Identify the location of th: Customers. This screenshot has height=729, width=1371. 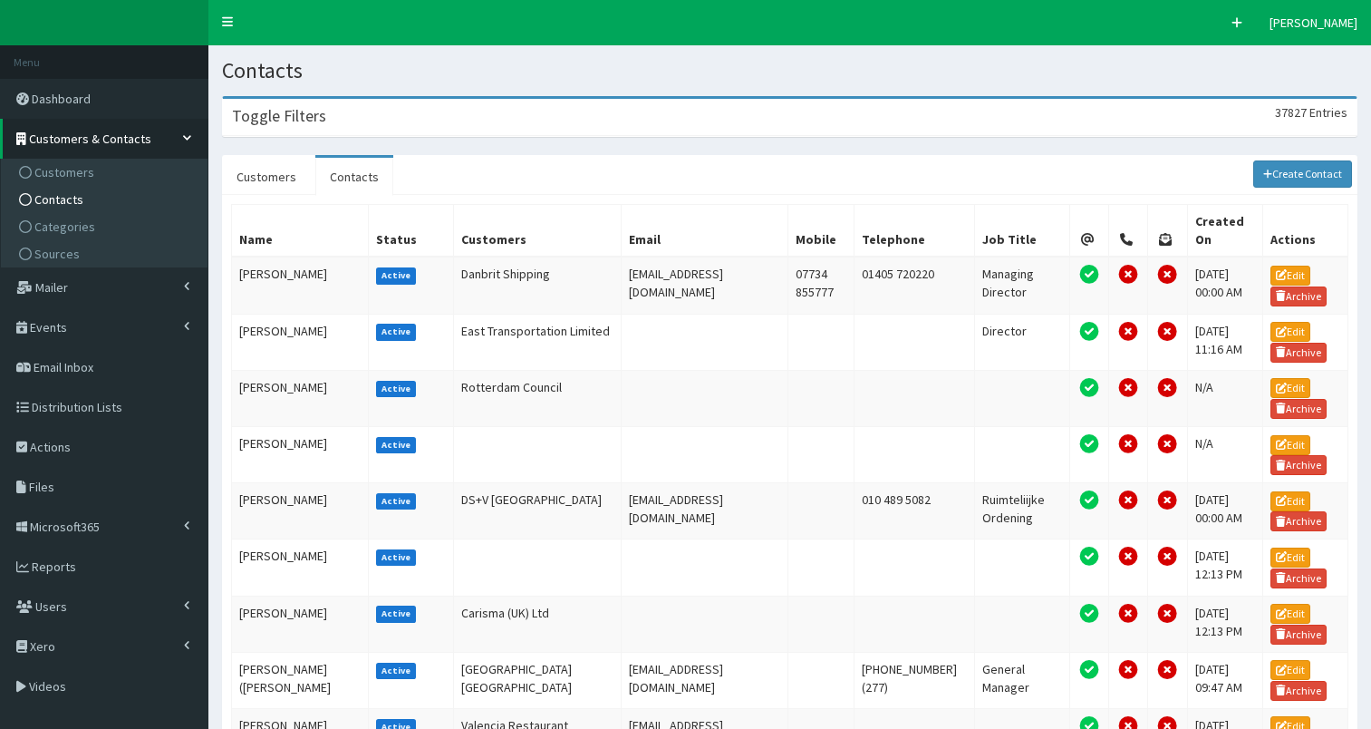
(537, 231).